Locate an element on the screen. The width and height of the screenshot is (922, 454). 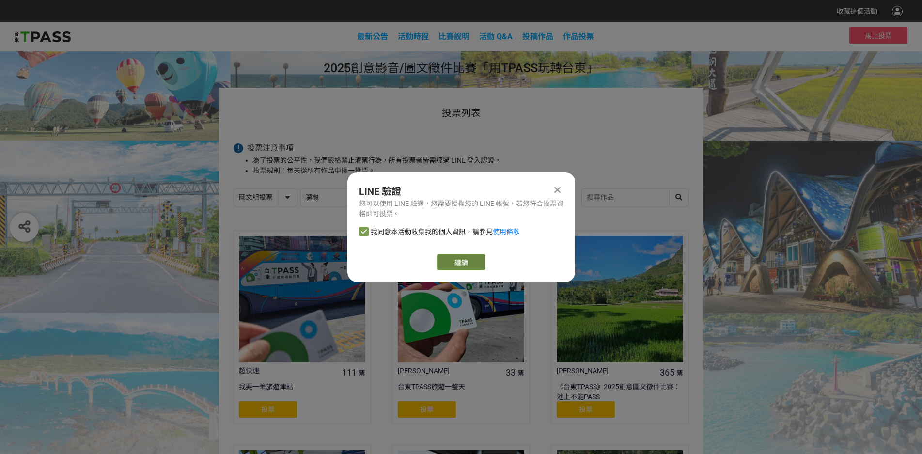
span: 投票注意事項 is located at coordinates (270, 148).